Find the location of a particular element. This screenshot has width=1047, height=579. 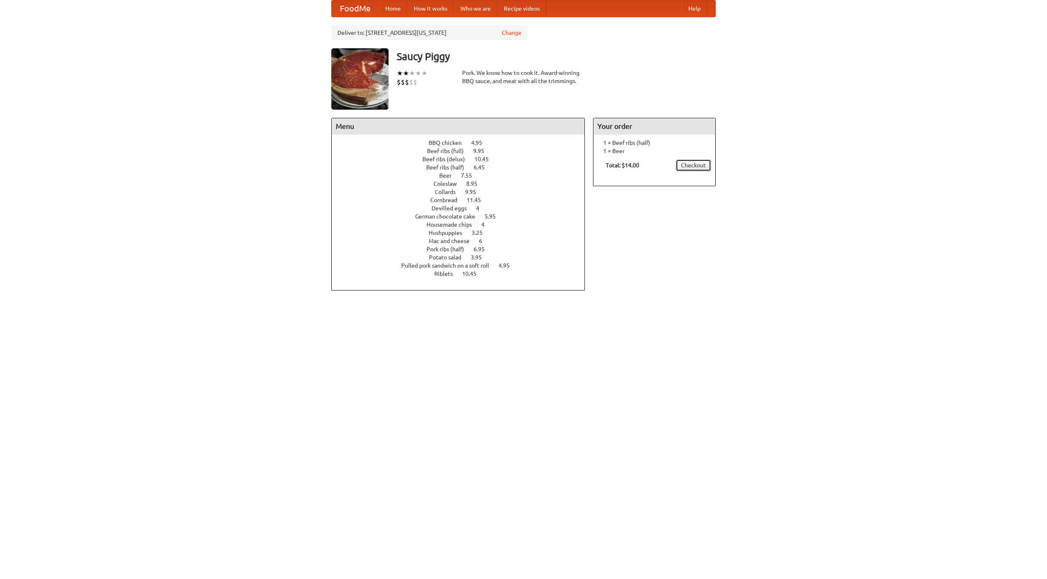

a: How it works is located at coordinates (431, 9).